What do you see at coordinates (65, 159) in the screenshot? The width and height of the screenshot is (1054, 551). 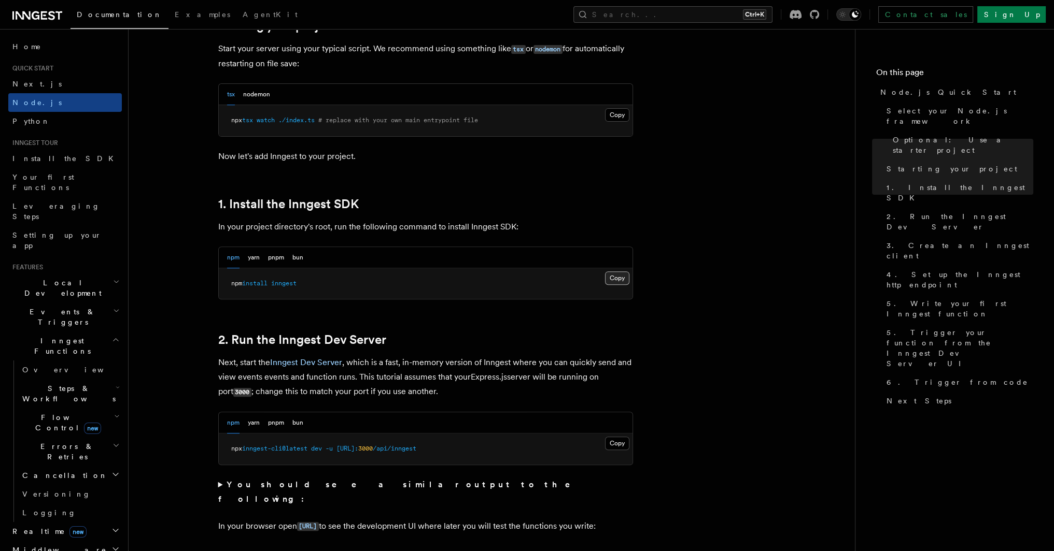 I see `a: Install the SDK` at bounding box center [65, 159].